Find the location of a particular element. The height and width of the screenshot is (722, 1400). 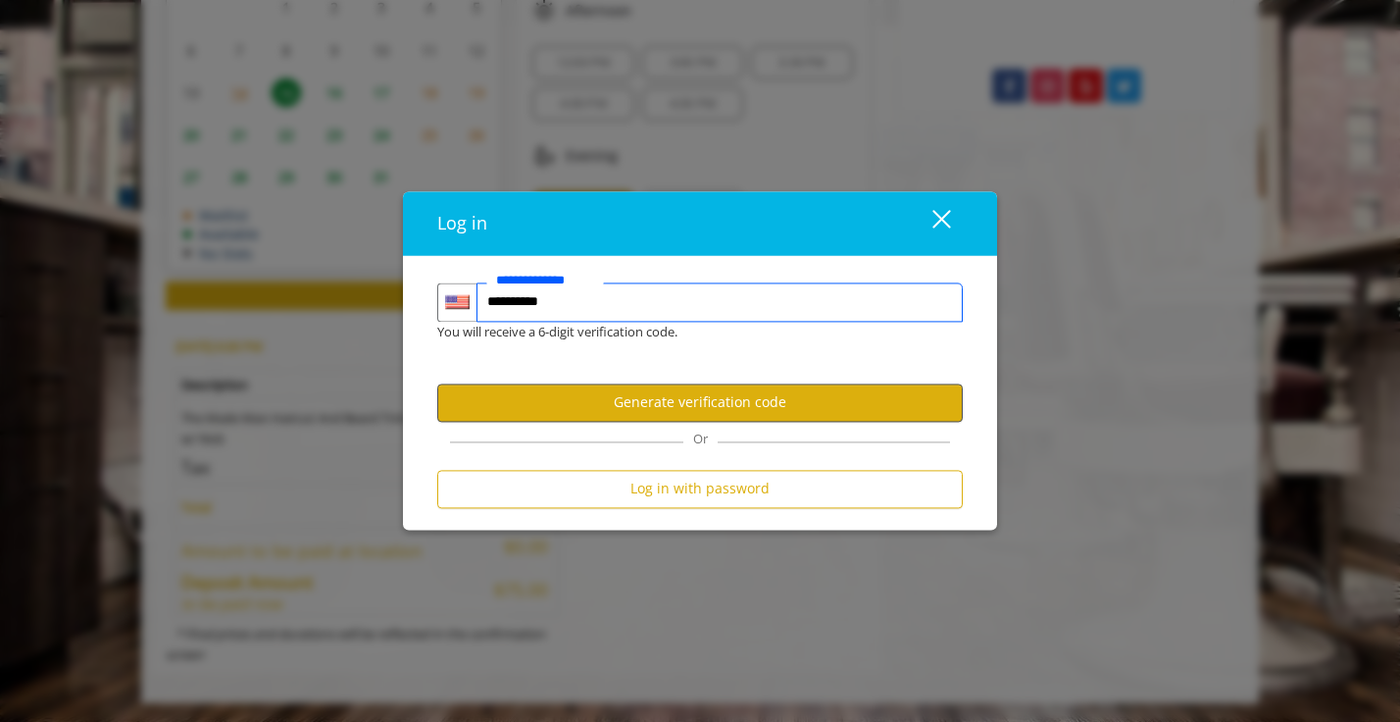

div: close dialog is located at coordinates (930, 224).